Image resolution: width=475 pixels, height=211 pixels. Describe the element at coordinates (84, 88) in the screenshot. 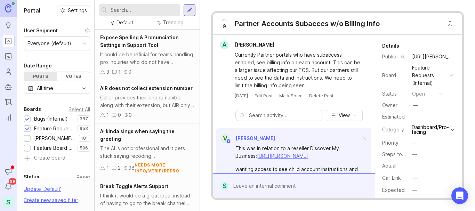

I see `svg: toggle icon` at that location.